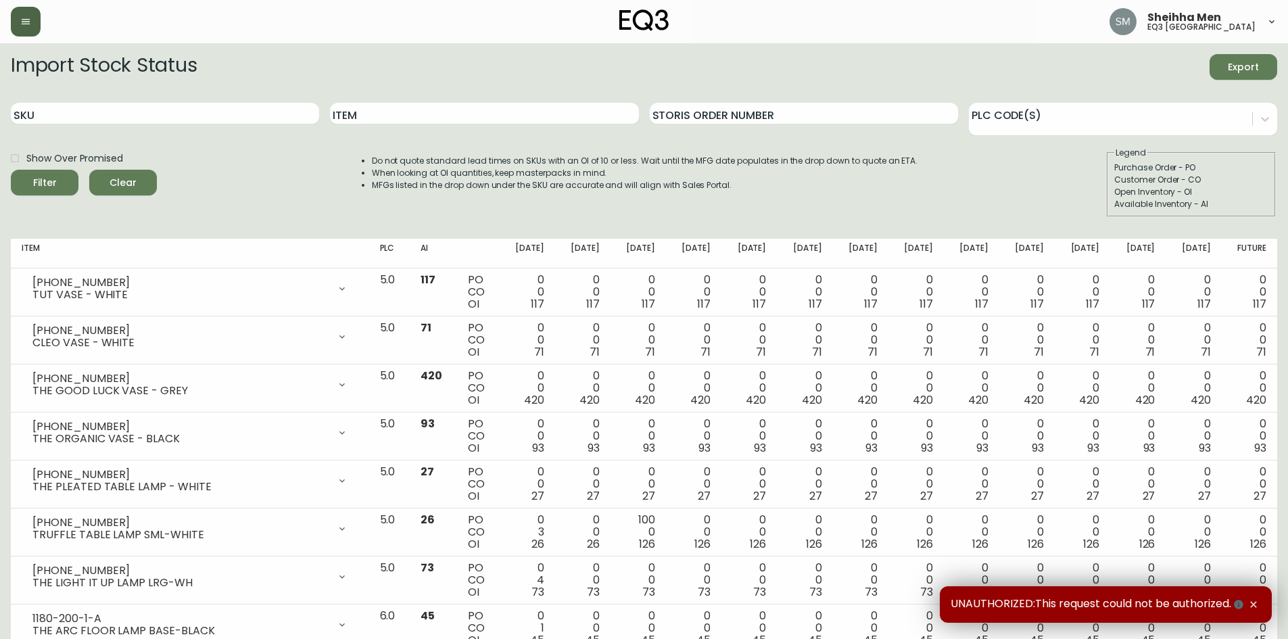  I want to click on th: Item, so click(190, 254).